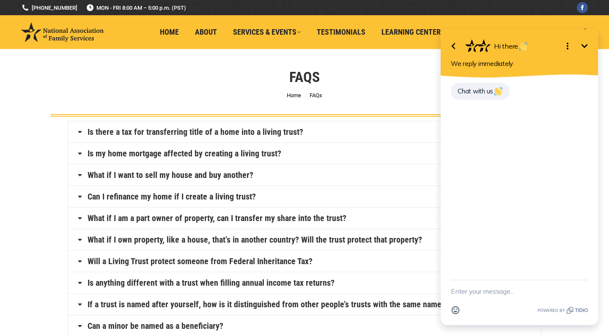 The height and width of the screenshot is (336, 609). I want to click on a: Learning Center, so click(411, 32).